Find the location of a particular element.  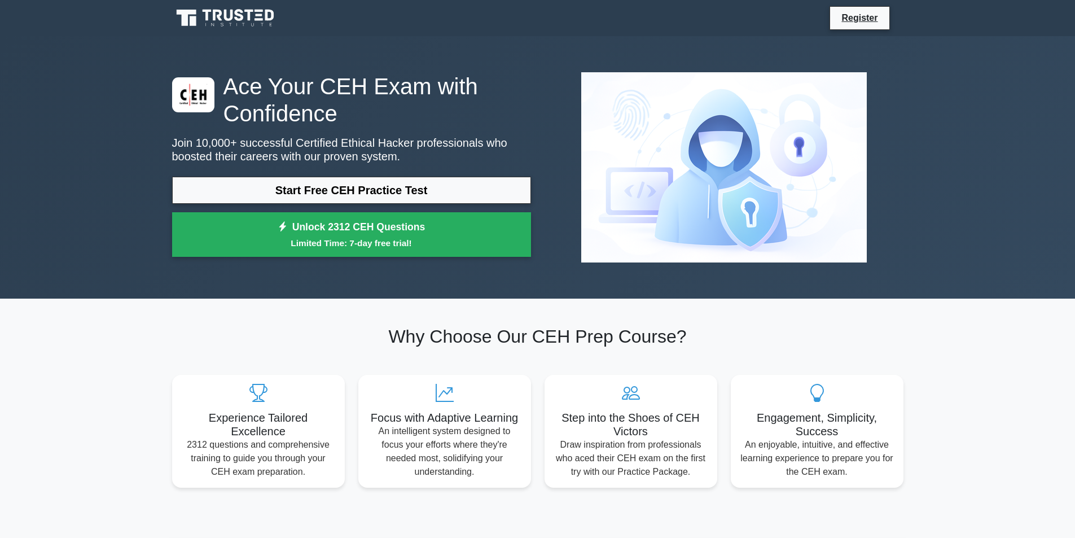

h1: Ace Your CEH Exam with Confidence is located at coordinates (351, 100).